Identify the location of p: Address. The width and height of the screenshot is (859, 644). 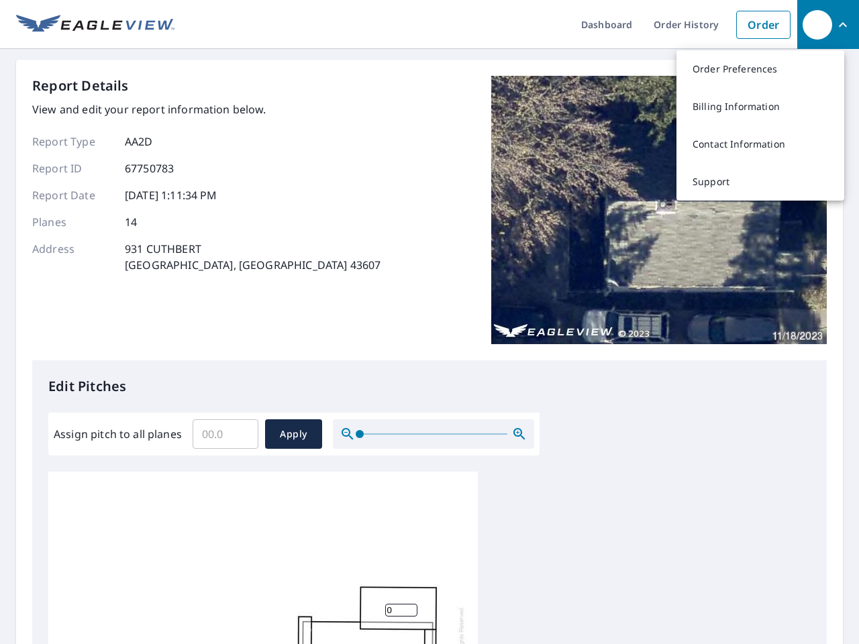
(72, 257).